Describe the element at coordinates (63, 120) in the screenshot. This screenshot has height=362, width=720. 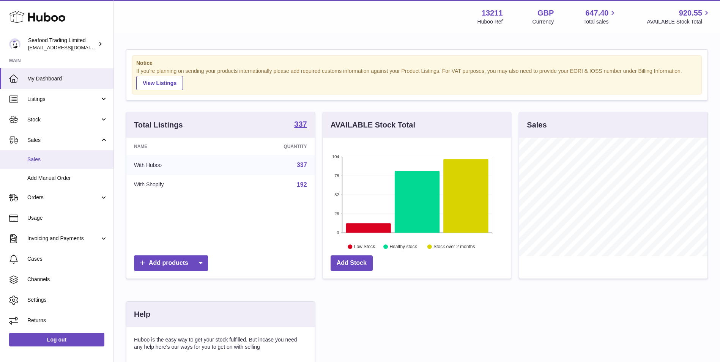
I see `span: Stock` at that location.